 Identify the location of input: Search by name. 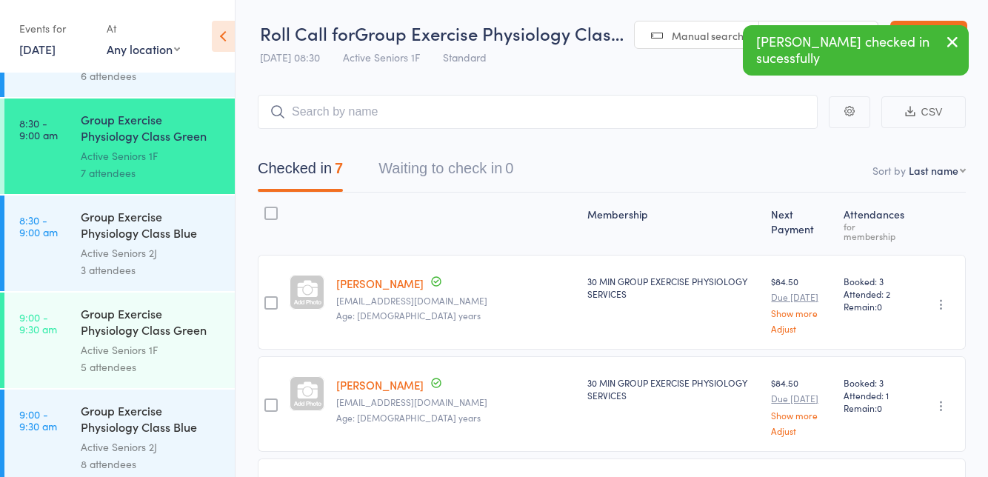
(538, 112).